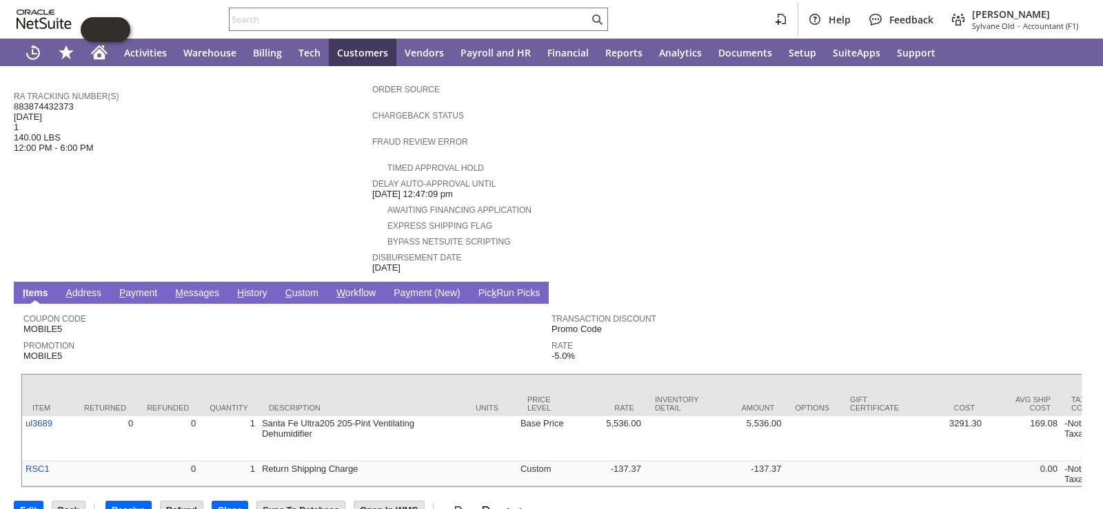 The width and height of the screenshot is (1103, 509). What do you see at coordinates (993, 26) in the screenshot?
I see `span: Sylvane Old` at bounding box center [993, 26].